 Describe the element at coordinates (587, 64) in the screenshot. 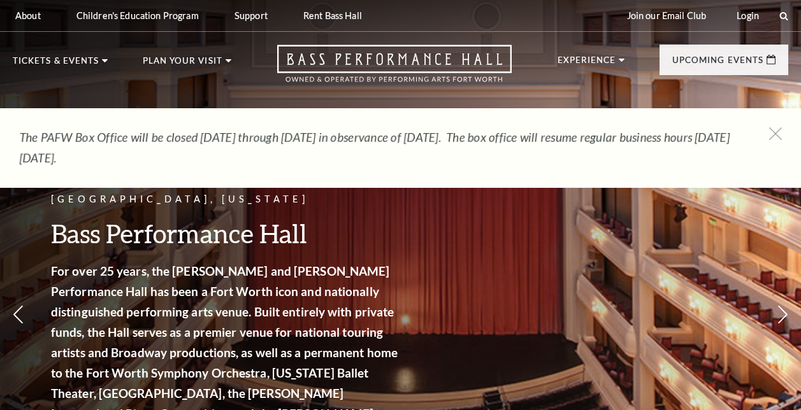

I see `p: Experience` at that location.